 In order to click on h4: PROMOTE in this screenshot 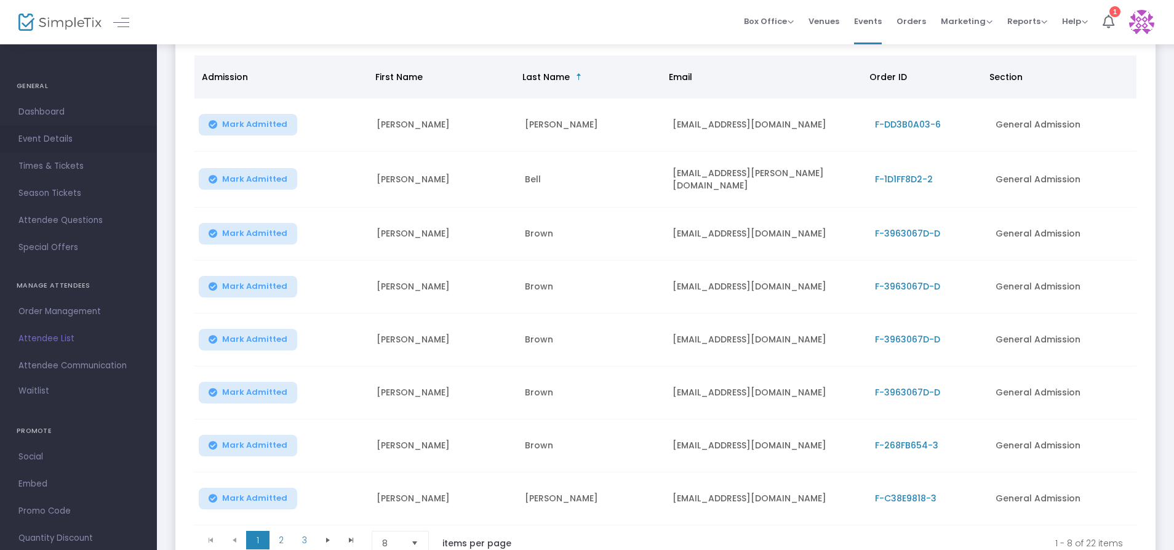, I will do `click(78, 431)`.